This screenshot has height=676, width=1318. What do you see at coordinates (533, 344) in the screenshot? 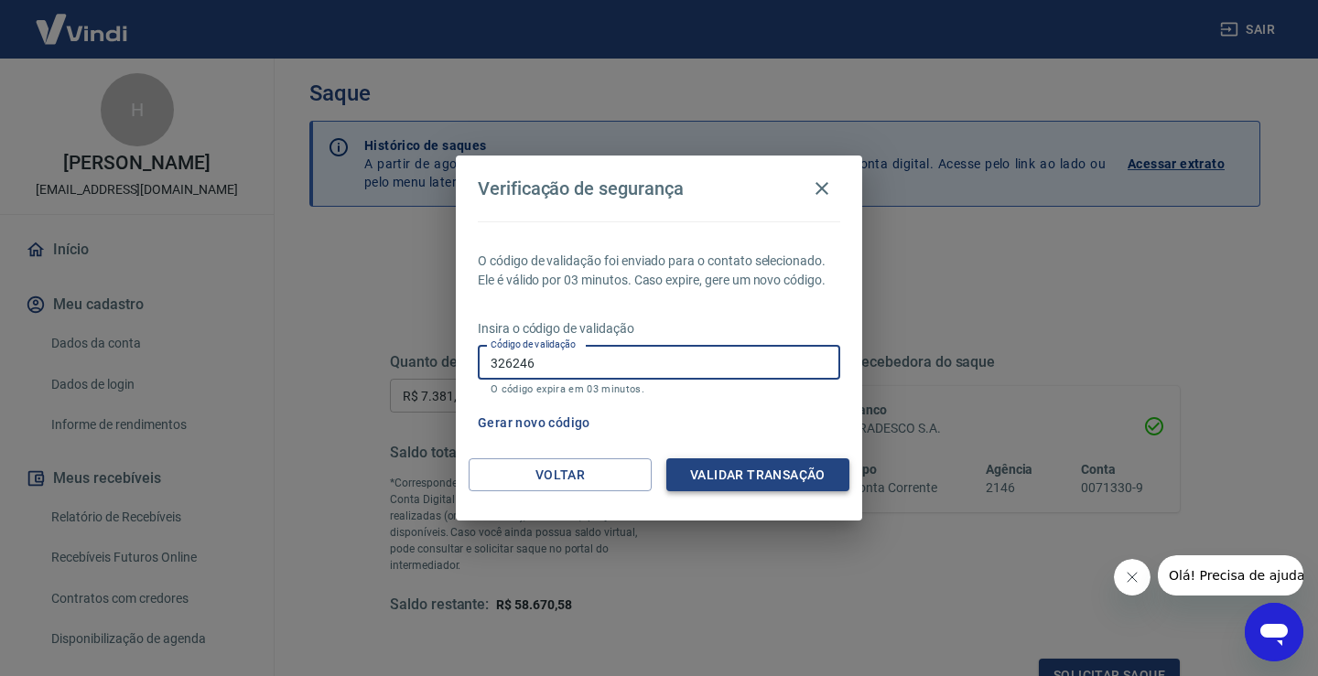
I see `label: Código de validação` at bounding box center [533, 344].